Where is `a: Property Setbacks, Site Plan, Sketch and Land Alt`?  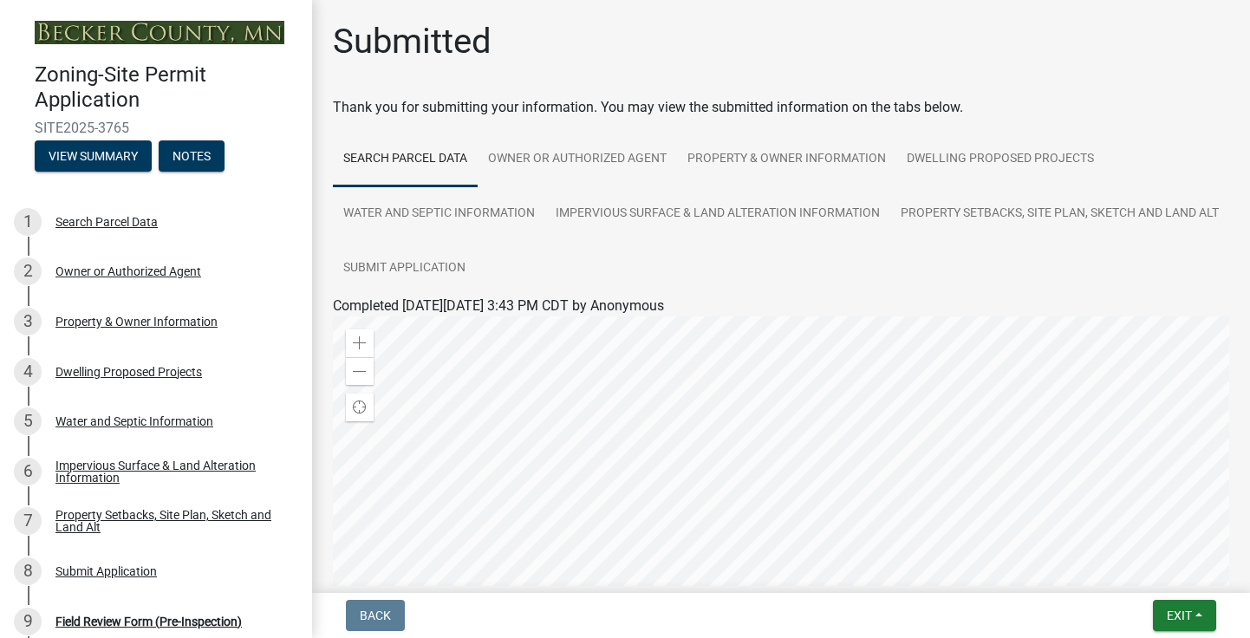 a: Property Setbacks, Site Plan, Sketch and Land Alt is located at coordinates (1059, 214).